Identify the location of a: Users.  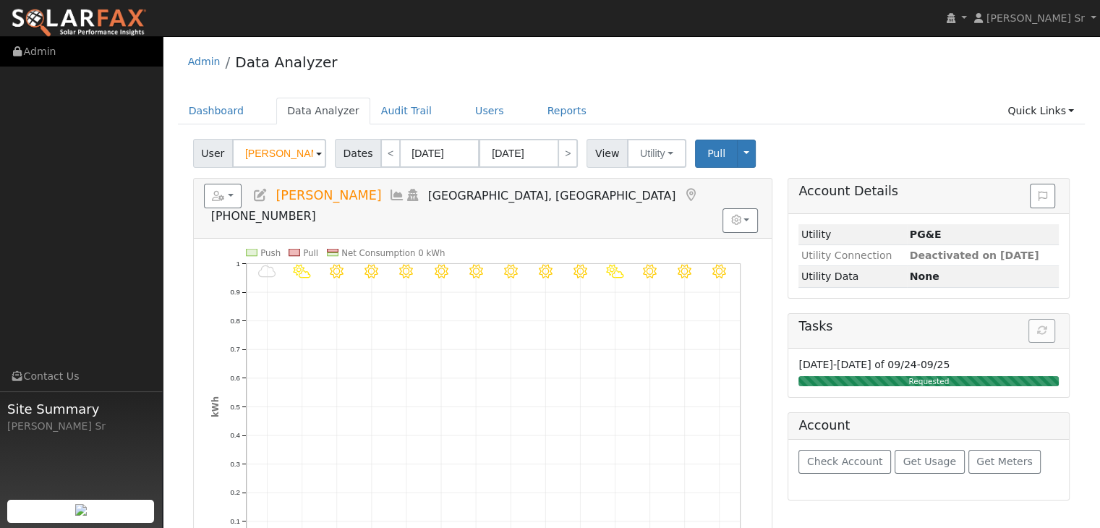
(490, 111).